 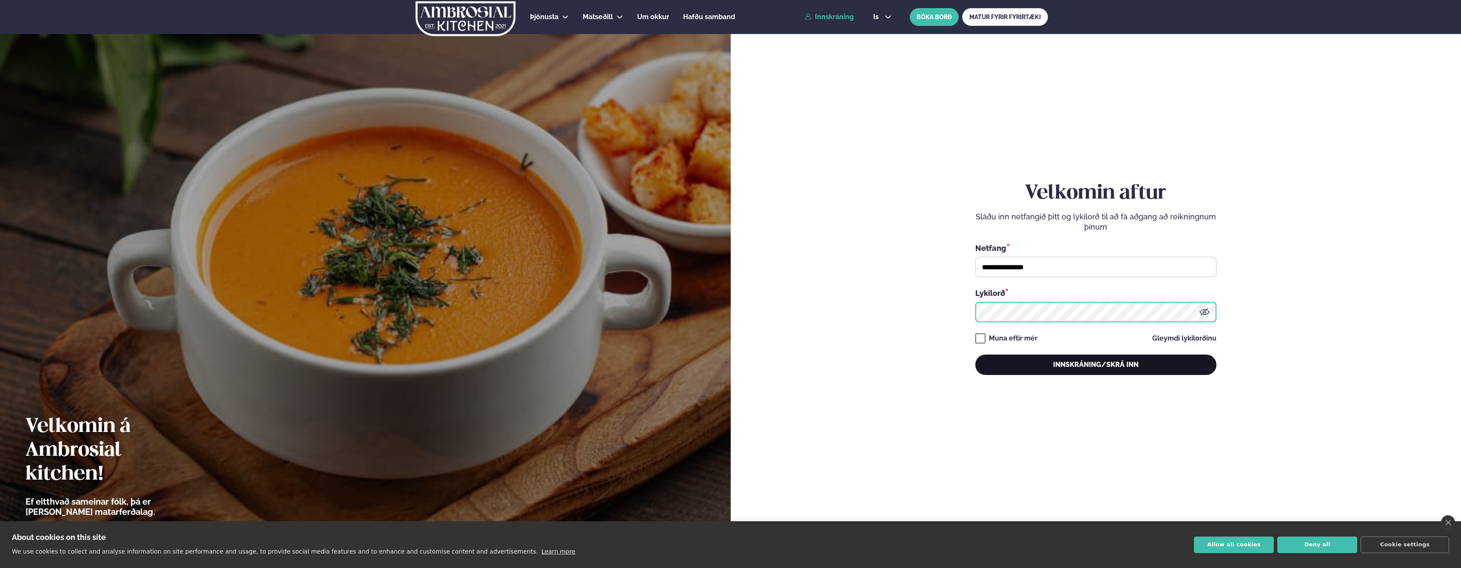 I want to click on a: Þjónusta, so click(x=544, y=17).